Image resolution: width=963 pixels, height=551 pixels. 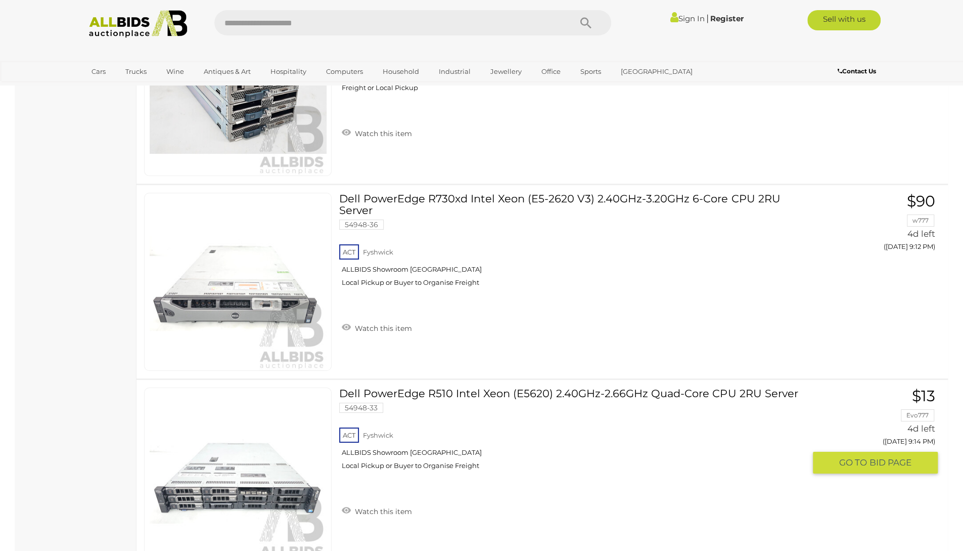 What do you see at coordinates (506, 71) in the screenshot?
I see `a: Jewellery` at bounding box center [506, 71].